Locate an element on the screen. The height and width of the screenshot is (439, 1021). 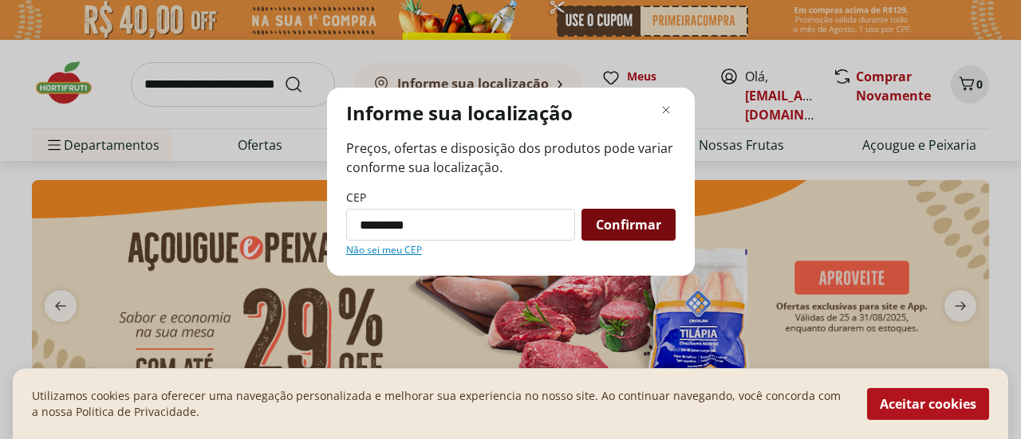
button: Confirmar is located at coordinates (628, 225).